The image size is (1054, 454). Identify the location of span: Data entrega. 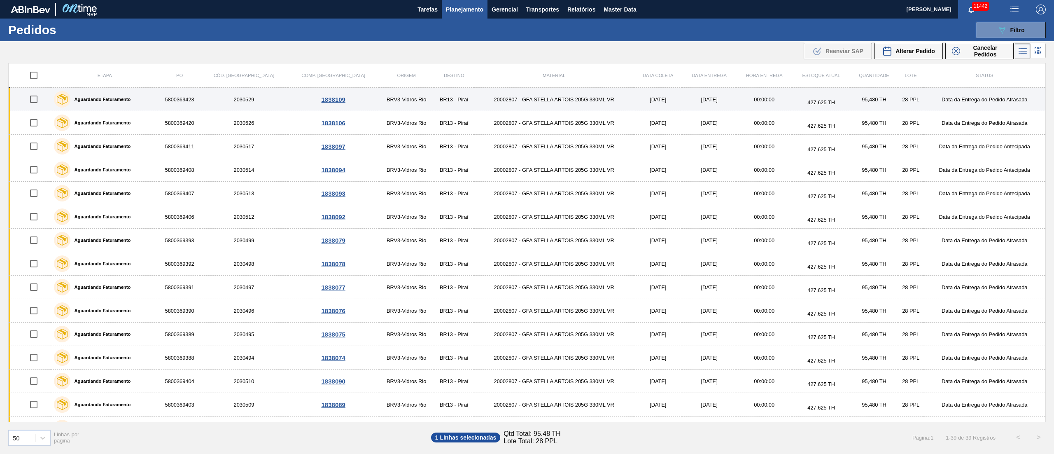
(709, 75).